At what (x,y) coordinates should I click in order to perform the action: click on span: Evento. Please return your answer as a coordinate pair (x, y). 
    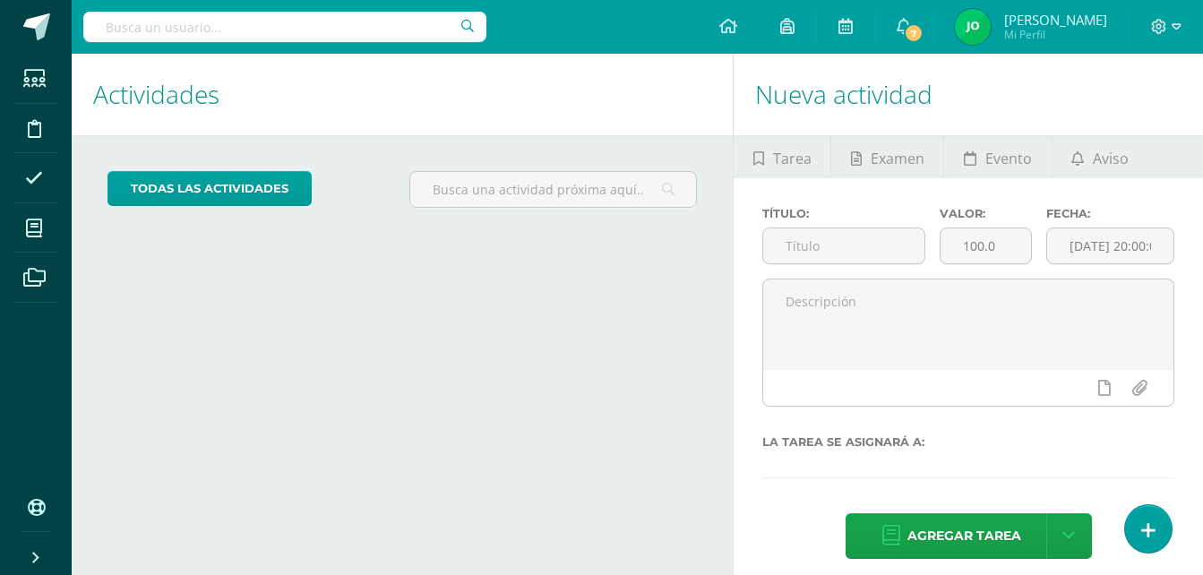
    Looking at the image, I should click on (1008, 159).